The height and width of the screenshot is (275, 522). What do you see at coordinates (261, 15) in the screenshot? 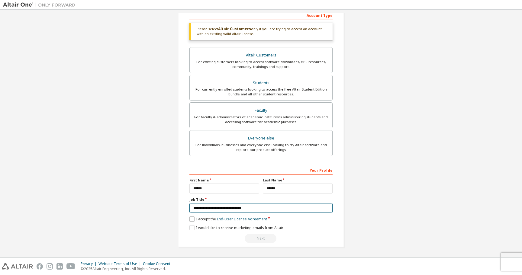
I see `div: Account Type` at bounding box center [261, 15].